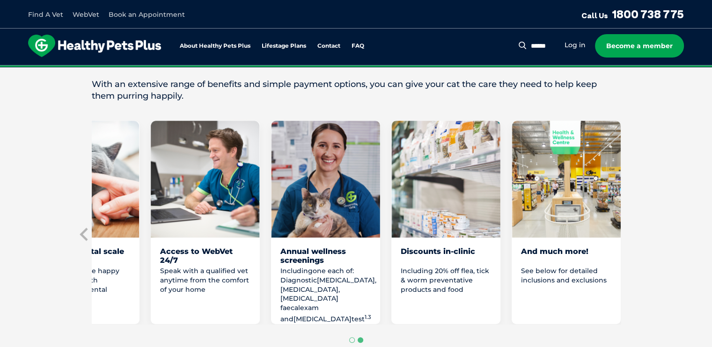 The width and height of the screenshot is (712, 347). I want to click on span: Proactive, preventative wellness program designed to keep your pet healthier and happier for longer, so click(356, 70).